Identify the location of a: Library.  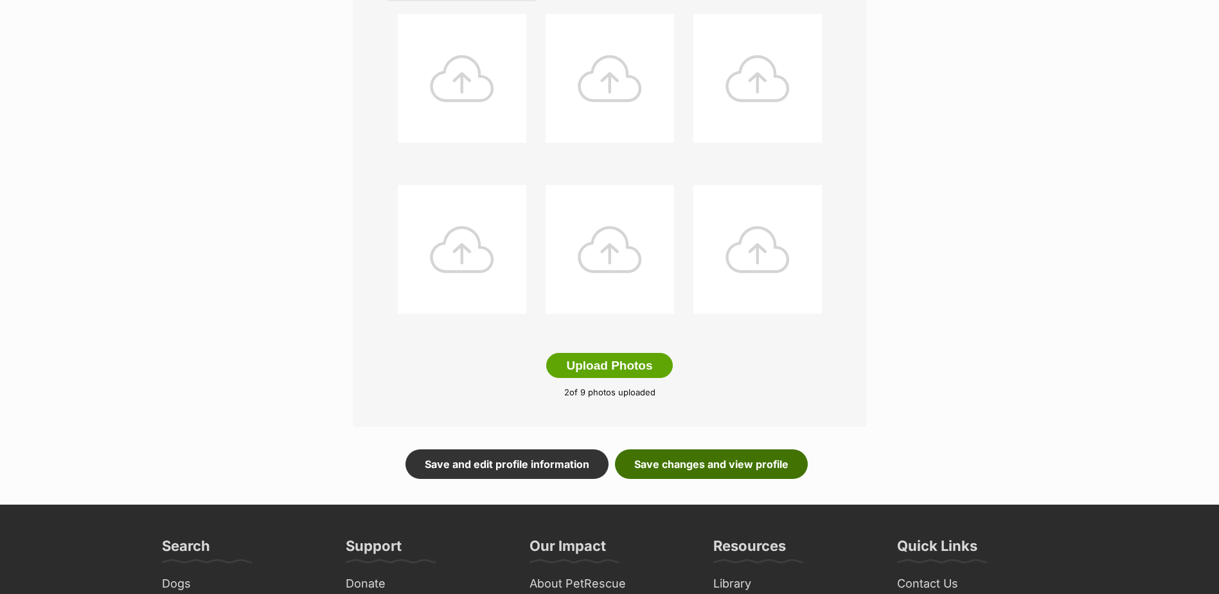
(793, 583).